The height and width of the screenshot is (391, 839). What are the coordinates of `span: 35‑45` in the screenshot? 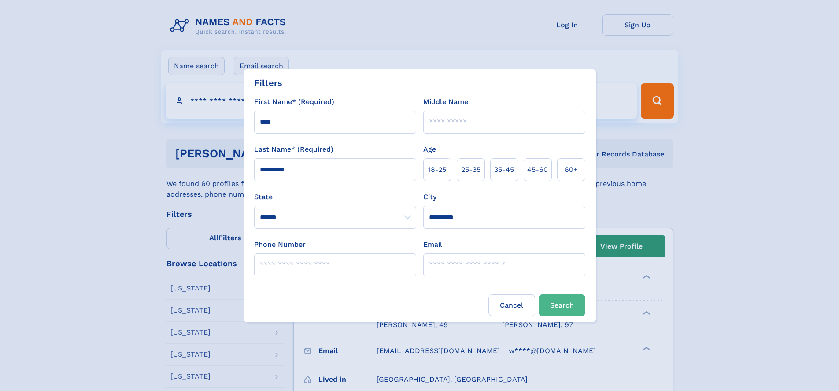 It's located at (504, 170).